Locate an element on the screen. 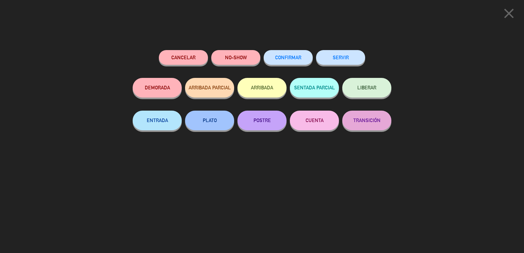  i: close is located at coordinates (508, 13).